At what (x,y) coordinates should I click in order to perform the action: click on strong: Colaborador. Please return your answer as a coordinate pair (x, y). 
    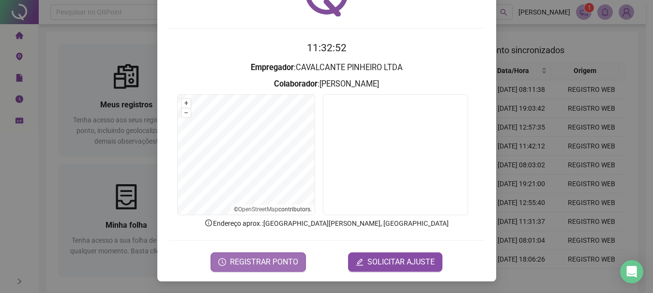
    Looking at the image, I should click on (296, 84).